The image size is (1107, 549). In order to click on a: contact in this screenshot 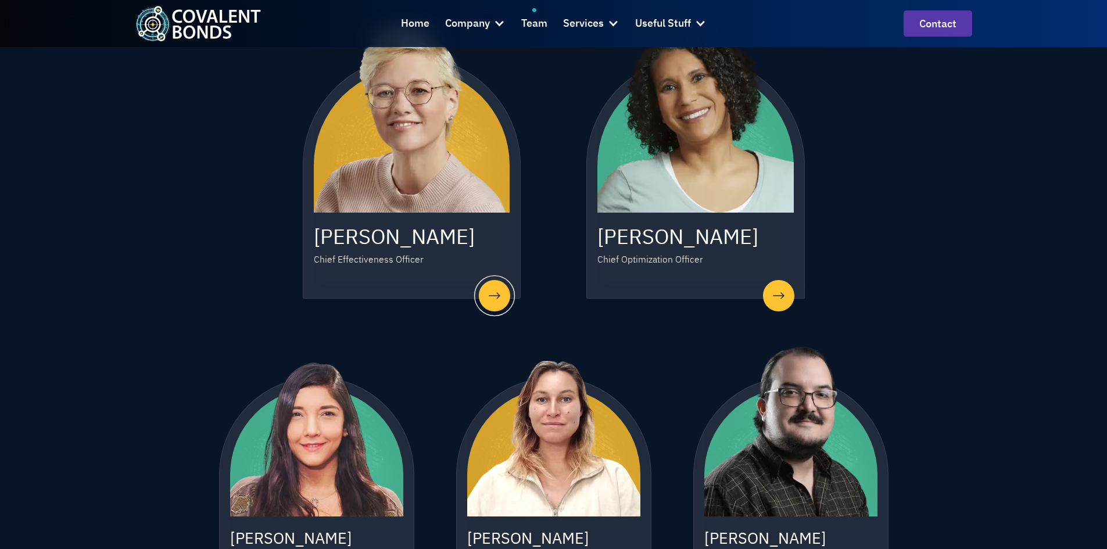, I will do `click(938, 23)`.